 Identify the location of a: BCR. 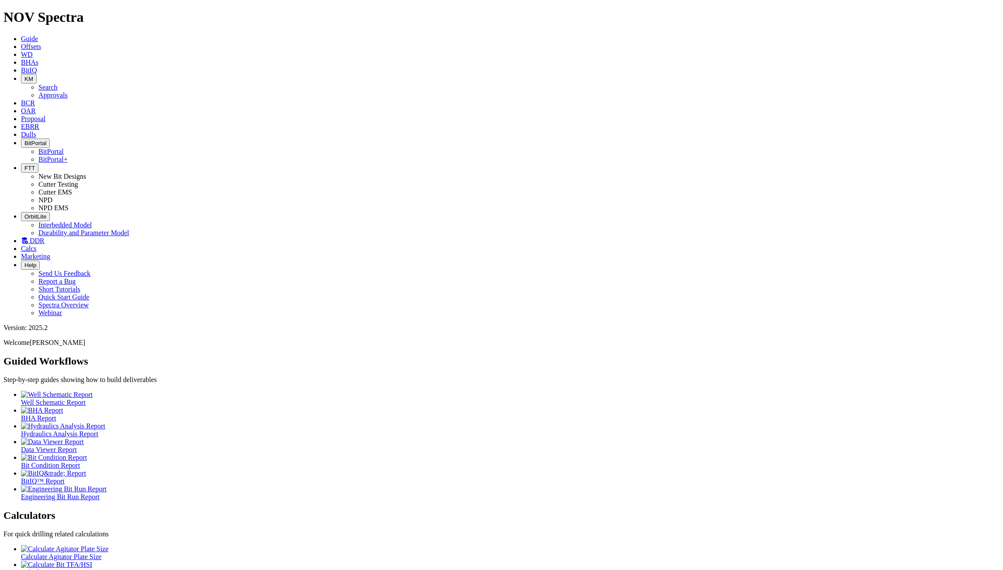
(28, 103).